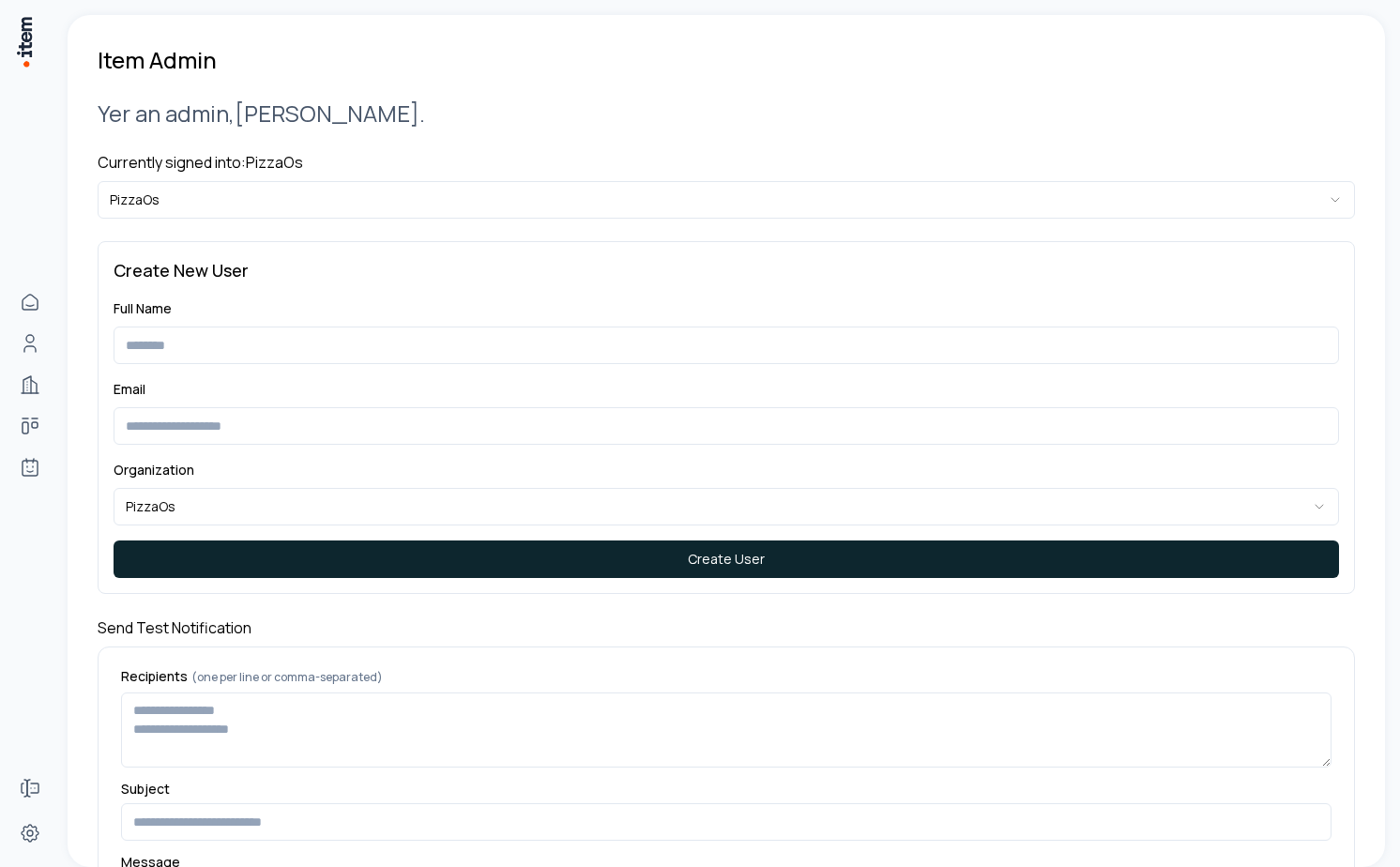  Describe the element at coordinates (287, 676) in the screenshot. I see `span: (one per line or comma-separated)` at that location.